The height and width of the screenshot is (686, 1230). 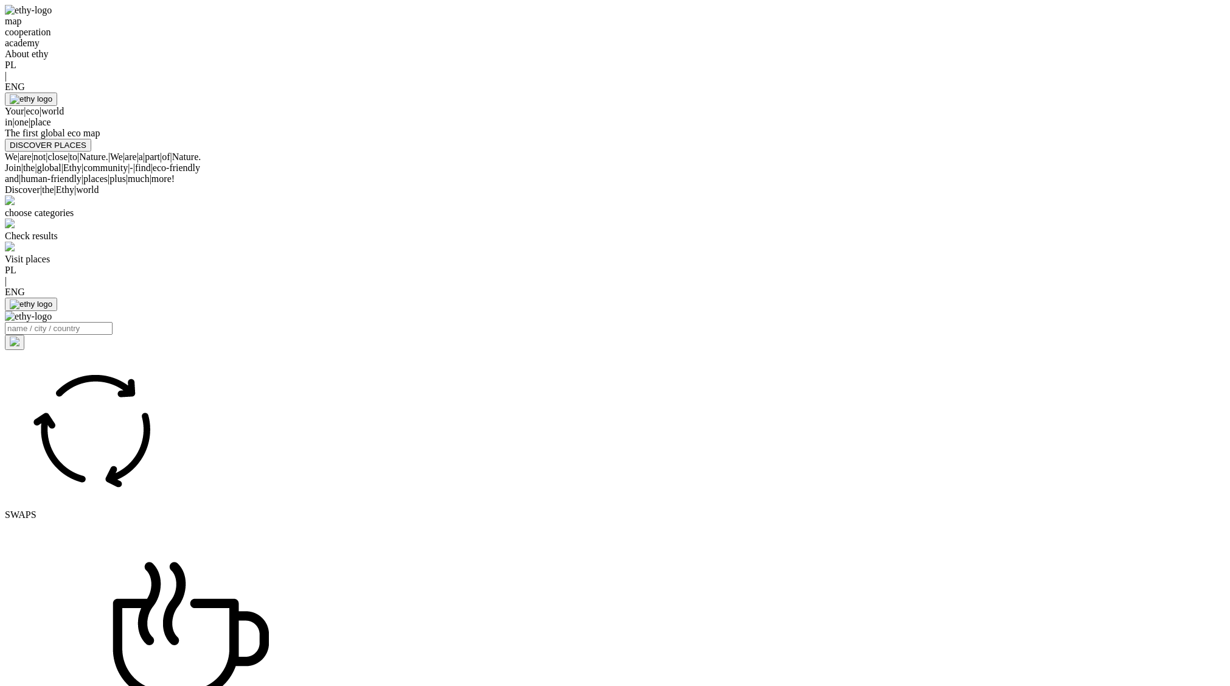 What do you see at coordinates (615, 515) in the screenshot?
I see `div: SWAPS` at bounding box center [615, 515].